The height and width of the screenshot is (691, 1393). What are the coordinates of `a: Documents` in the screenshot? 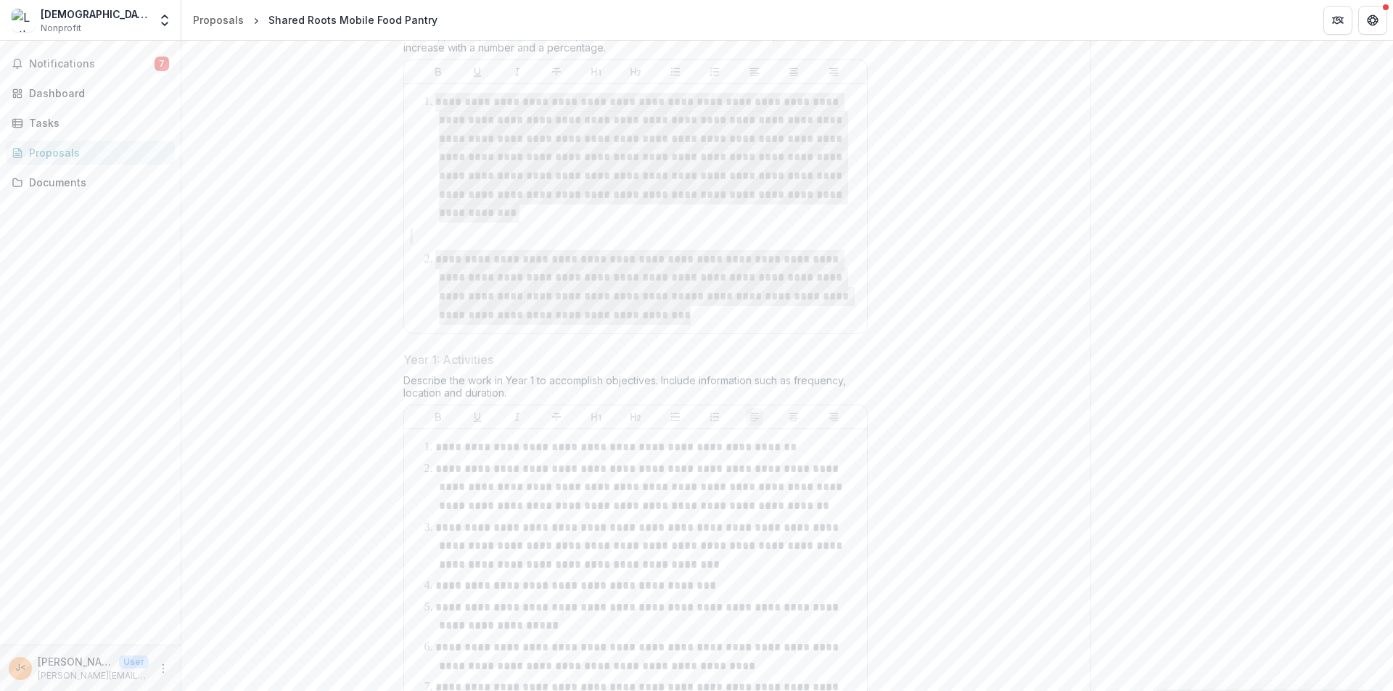 It's located at (90, 182).